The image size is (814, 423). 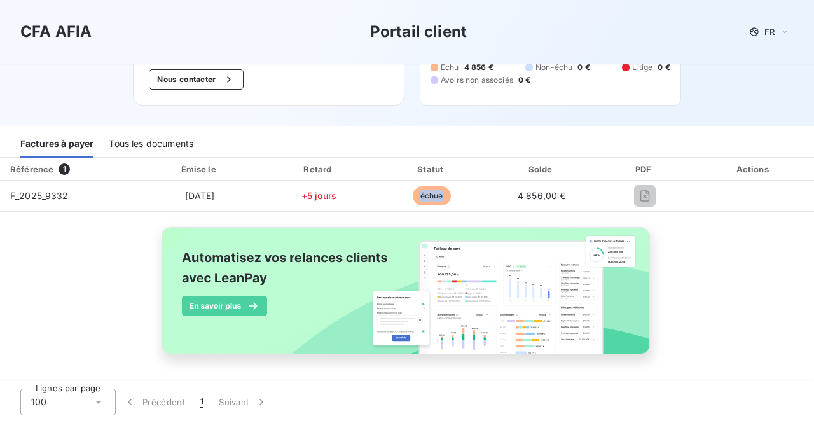 What do you see at coordinates (196, 79) in the screenshot?
I see `button: Nous contacter` at bounding box center [196, 79].